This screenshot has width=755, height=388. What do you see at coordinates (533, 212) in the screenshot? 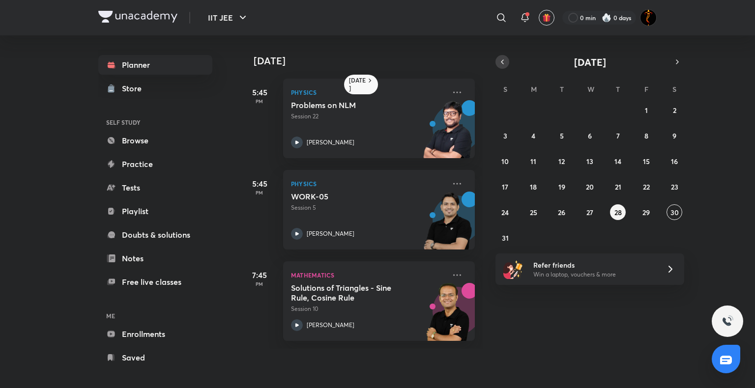
I see `abbr: August 25, 2025` at bounding box center [533, 212].